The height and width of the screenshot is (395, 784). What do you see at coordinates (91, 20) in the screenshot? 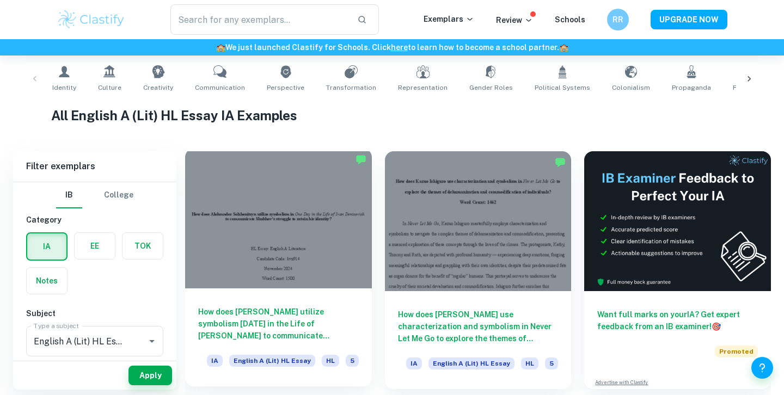
I see `img: Clastify logo` at bounding box center [91, 20].